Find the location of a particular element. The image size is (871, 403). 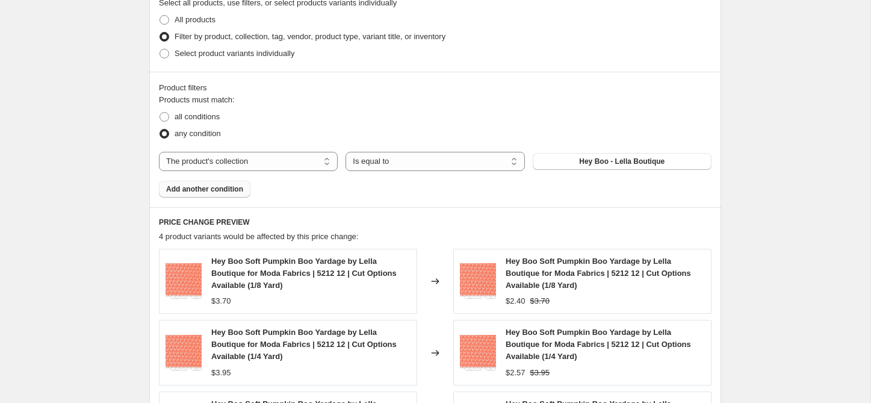

div: $3.70 is located at coordinates (221, 301).